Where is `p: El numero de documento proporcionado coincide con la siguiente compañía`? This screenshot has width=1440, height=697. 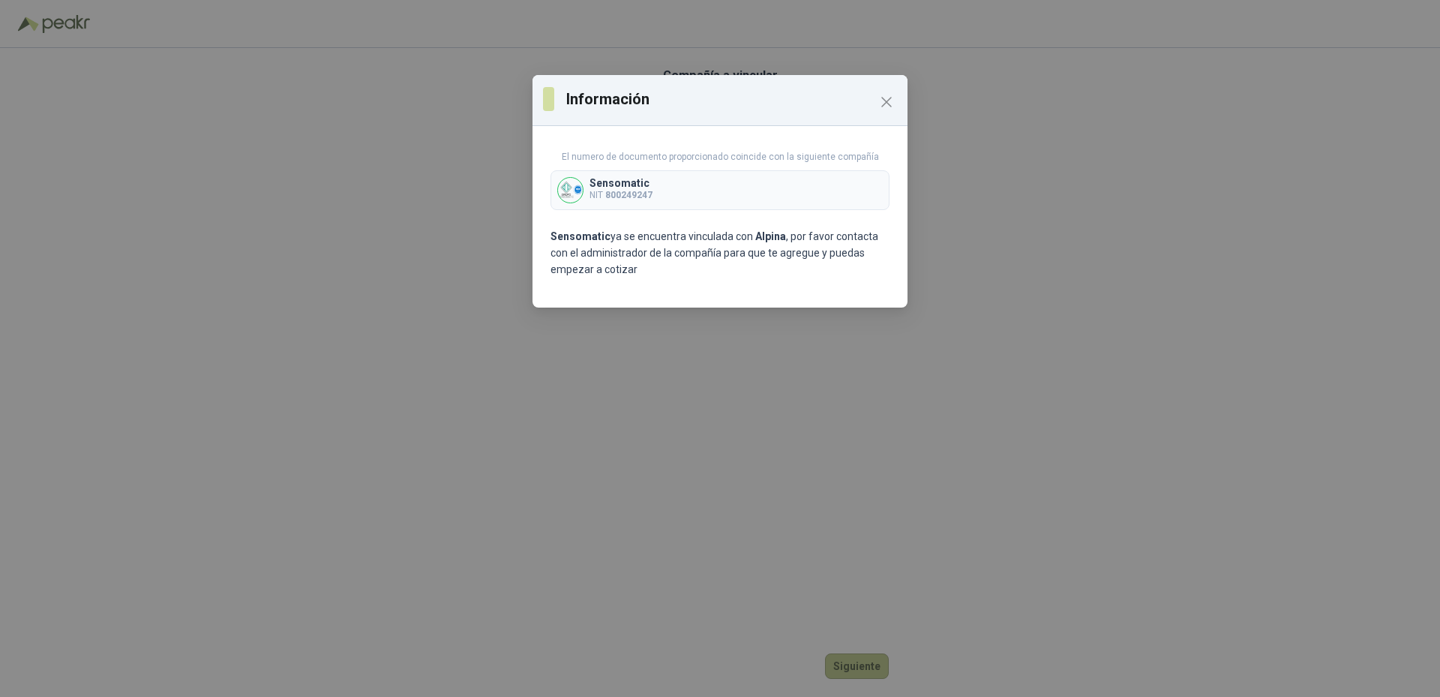
p: El numero de documento proporcionado coincide con la siguiente compañía is located at coordinates (720, 157).